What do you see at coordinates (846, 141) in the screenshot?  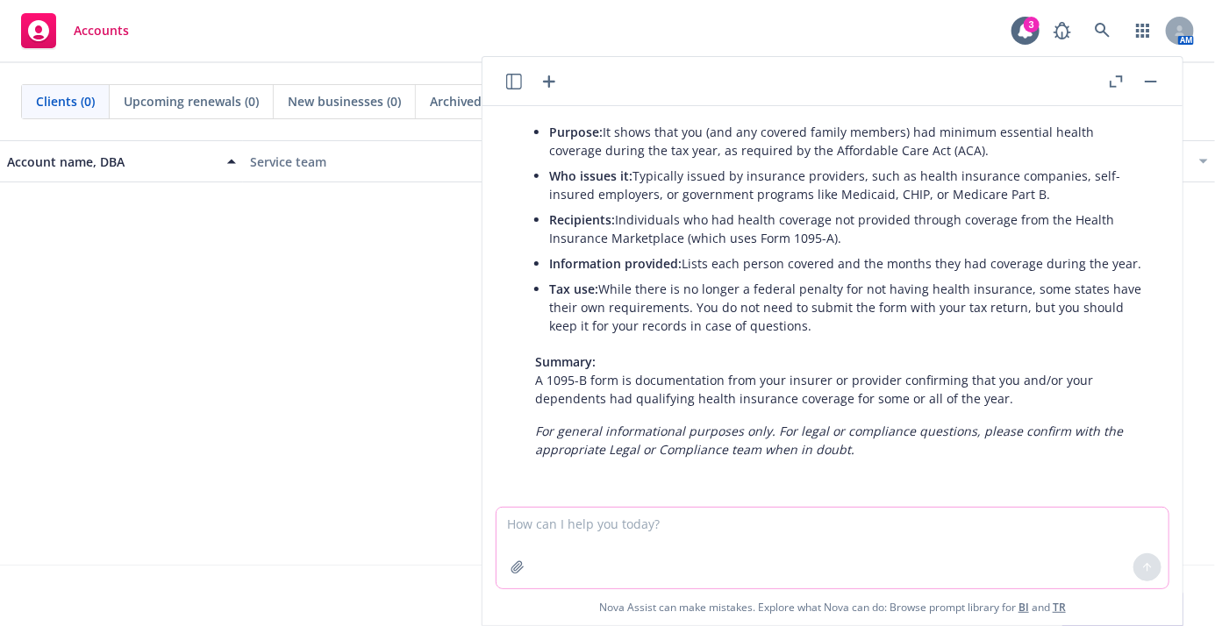 I see `li: It shows that you (and any covered family members) had minimum essential health coverage during t...` at bounding box center [846, 141].